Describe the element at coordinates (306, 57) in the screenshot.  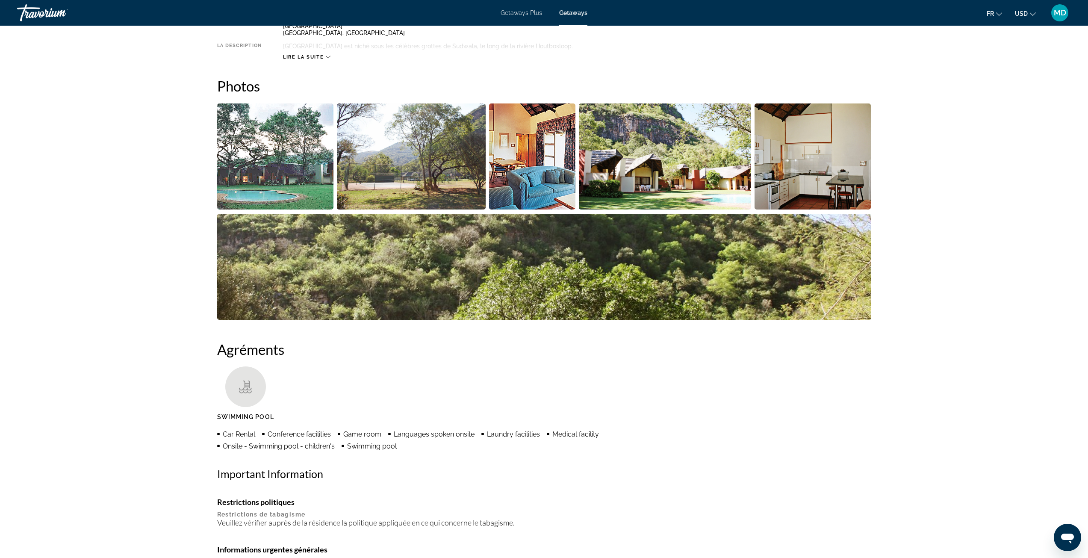
I see `button: Lire la suite` at that location.